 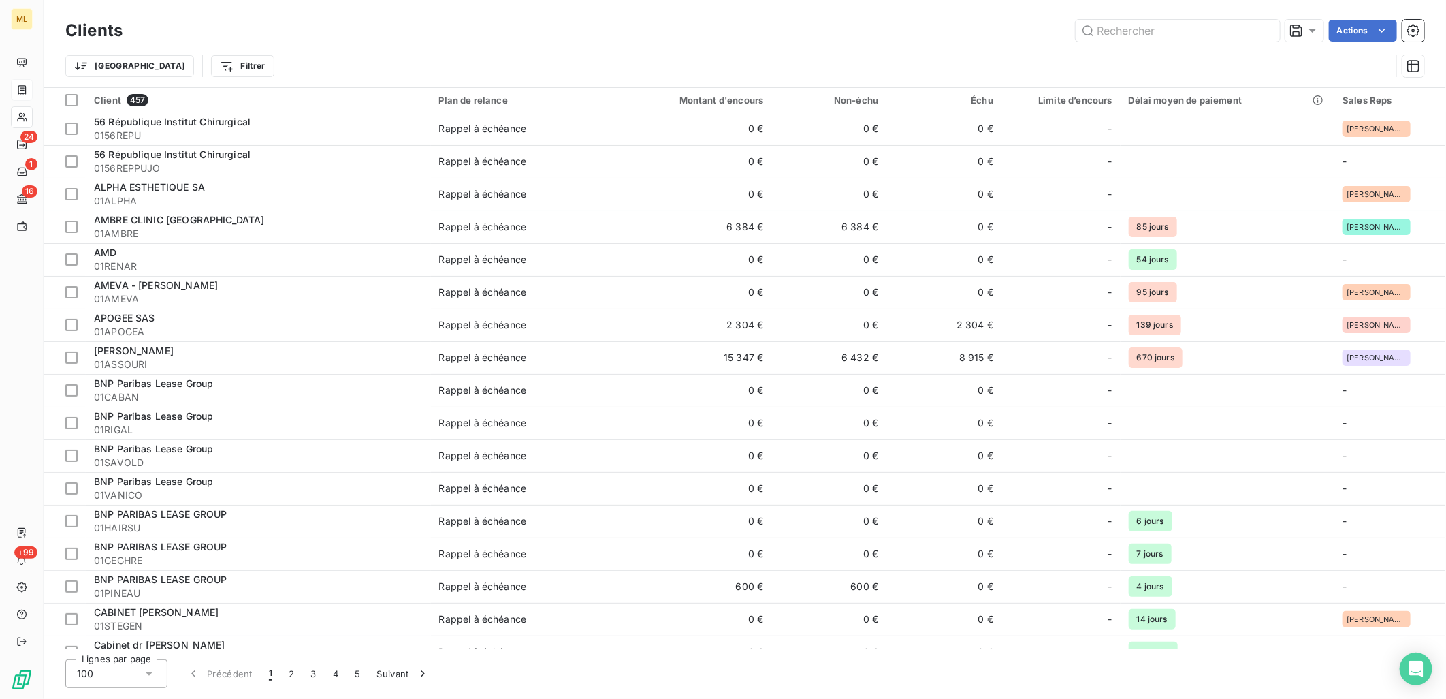 I want to click on span: 85 jours, so click(x=1153, y=227).